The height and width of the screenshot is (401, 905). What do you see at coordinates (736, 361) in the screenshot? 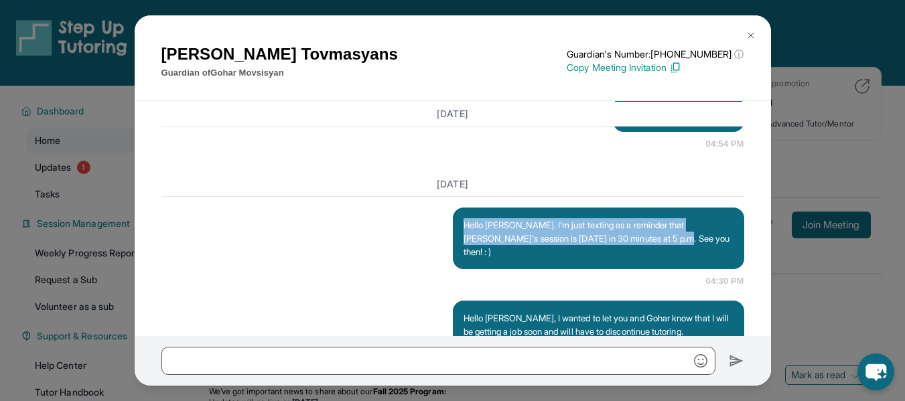
I see `img: Send icon` at bounding box center [736, 361].